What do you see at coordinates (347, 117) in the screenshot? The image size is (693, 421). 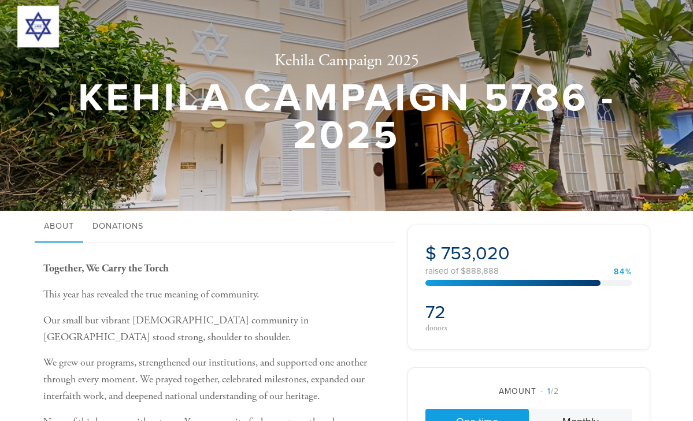 I see `h1: Kehila Campaign 5786 - 2025` at bounding box center [347, 117].